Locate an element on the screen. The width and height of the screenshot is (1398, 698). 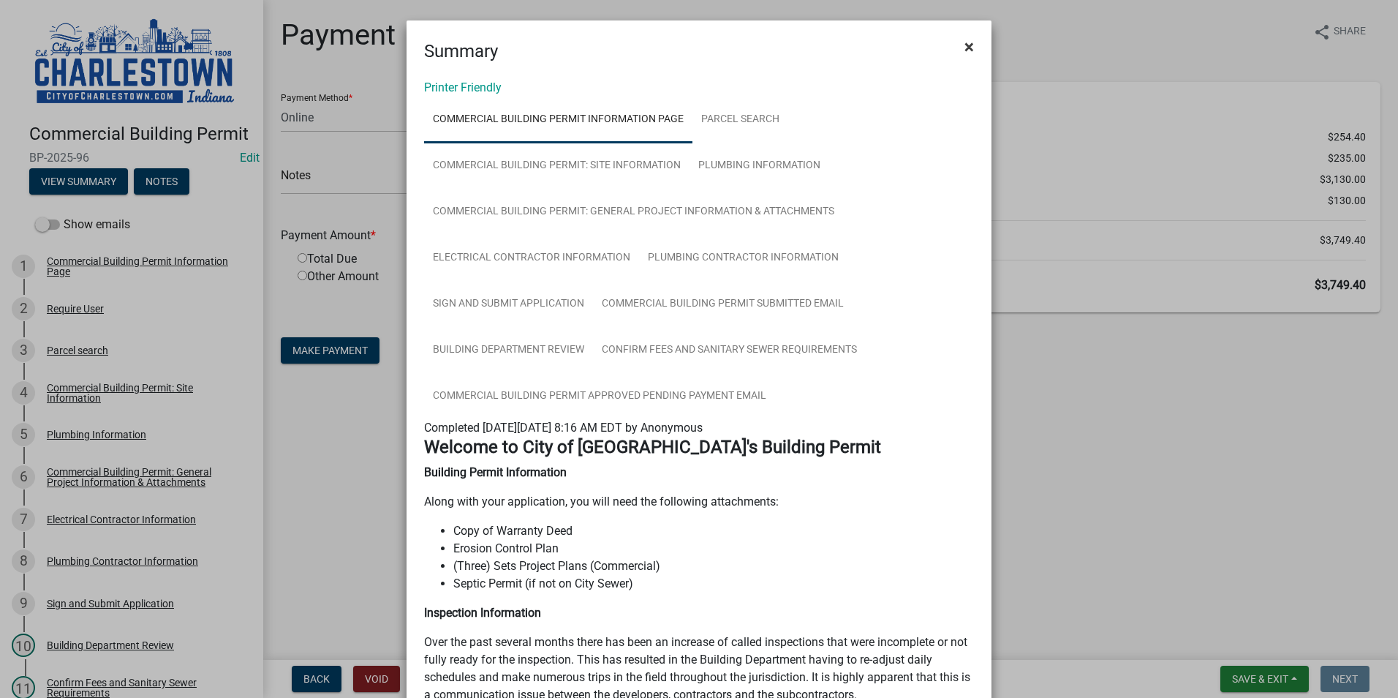
a: Sign and Submit Application is located at coordinates (508, 304).